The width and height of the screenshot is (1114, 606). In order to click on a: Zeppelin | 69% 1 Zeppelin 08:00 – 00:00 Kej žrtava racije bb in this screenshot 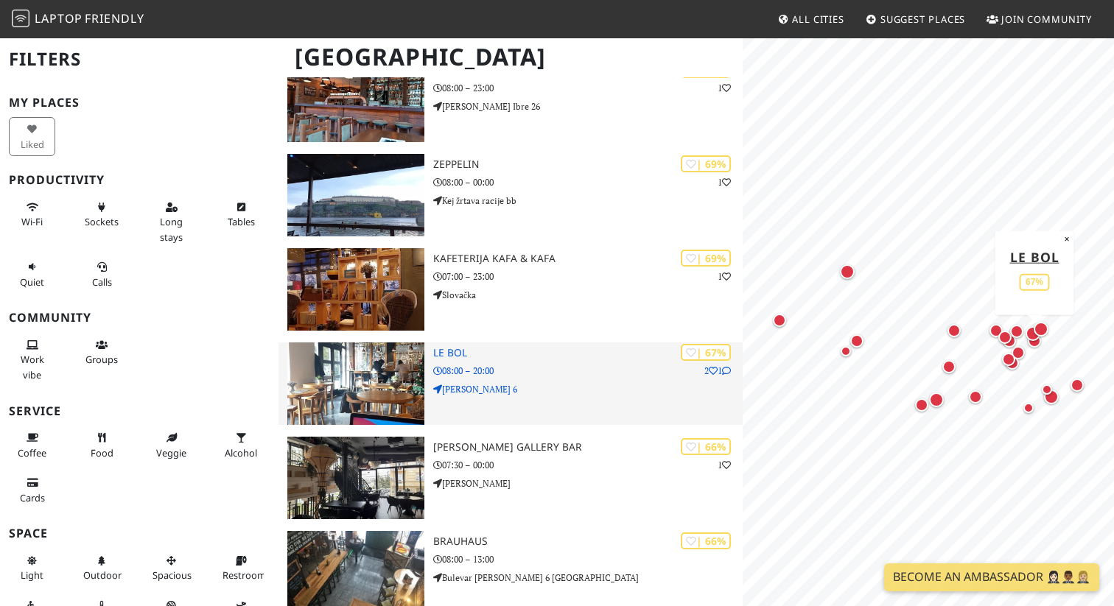, I will do `click(511, 195)`.